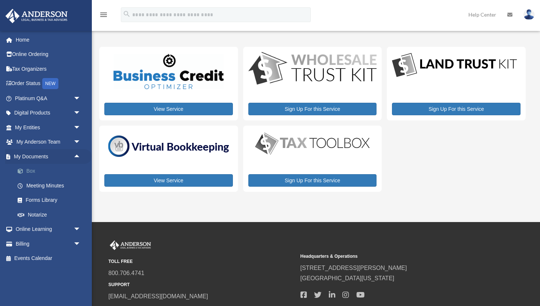 The height and width of the screenshot is (306, 540). What do you see at coordinates (49, 229) in the screenshot?
I see `a: Online Learningarrow_drop_down` at bounding box center [49, 229].